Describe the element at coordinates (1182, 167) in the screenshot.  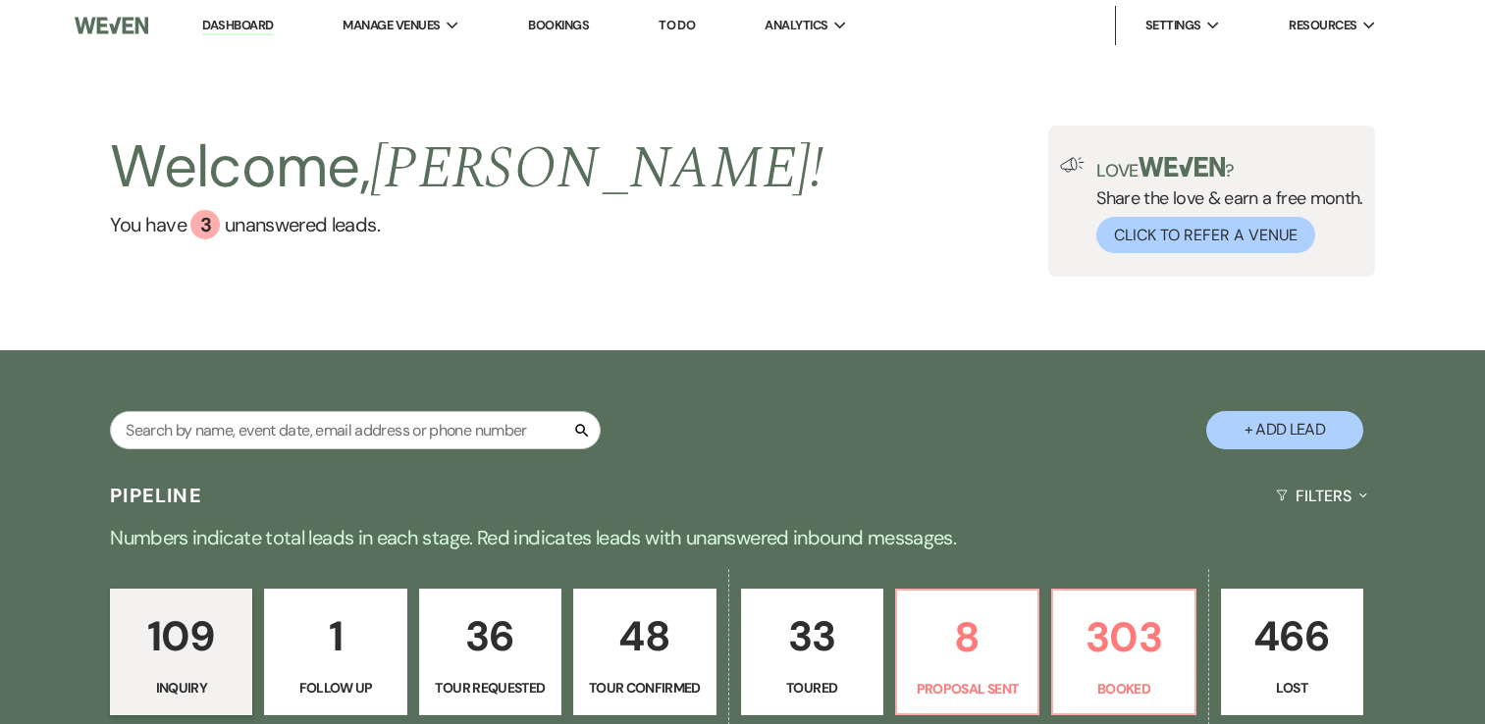
I see `img: weven-logo-green.svg` at that location.